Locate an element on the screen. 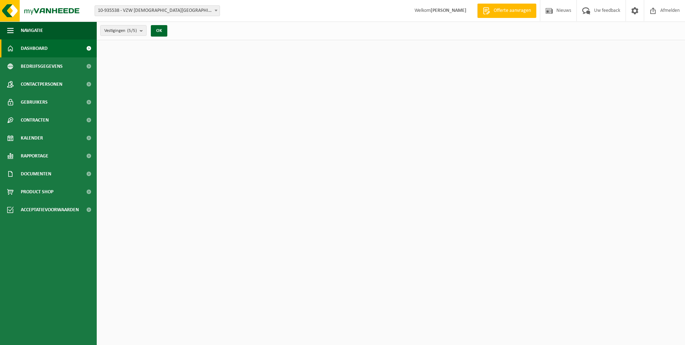 This screenshot has width=685, height=345. span: Navigatie is located at coordinates (32, 30).